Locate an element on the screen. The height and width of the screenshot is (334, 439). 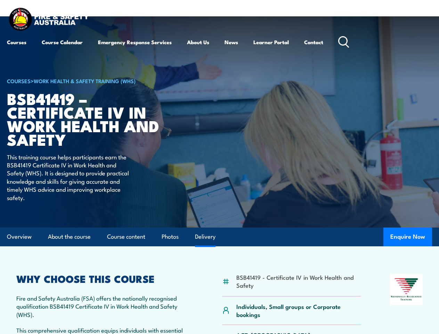
a: About the course is located at coordinates (69, 237).